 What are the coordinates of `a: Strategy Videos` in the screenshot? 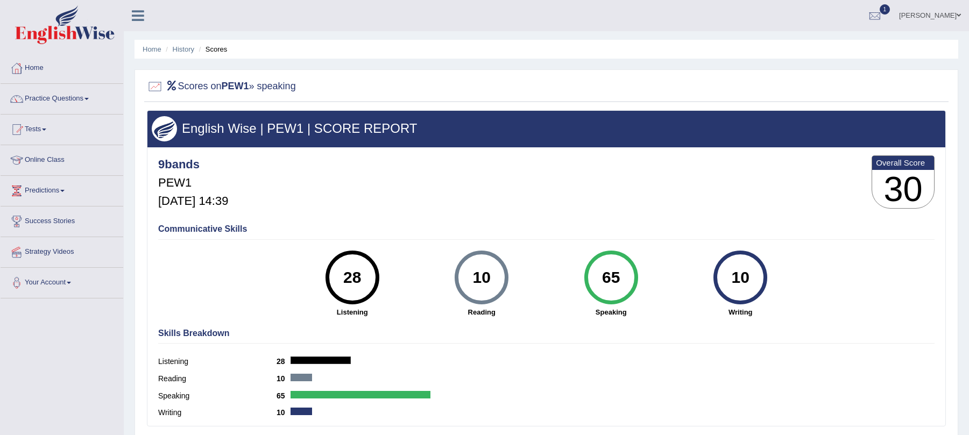 It's located at (62, 251).